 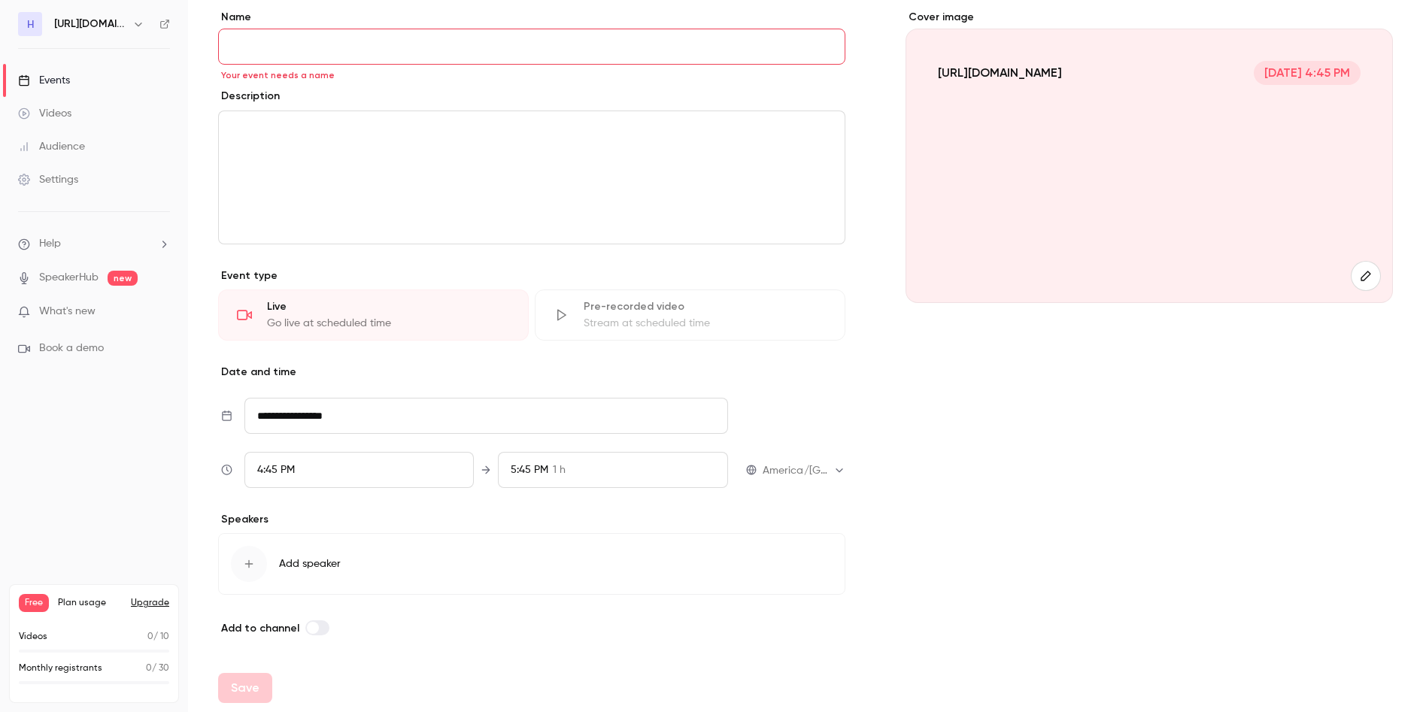 What do you see at coordinates (486, 416) in the screenshot?
I see `input: Tue, Feb 17, 2026` at bounding box center [486, 416].